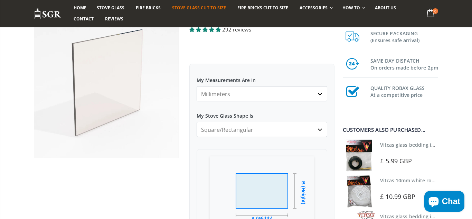 The width and height of the screenshot is (472, 219). I want to click on img: Stove Glass Replacement, so click(48, 13).